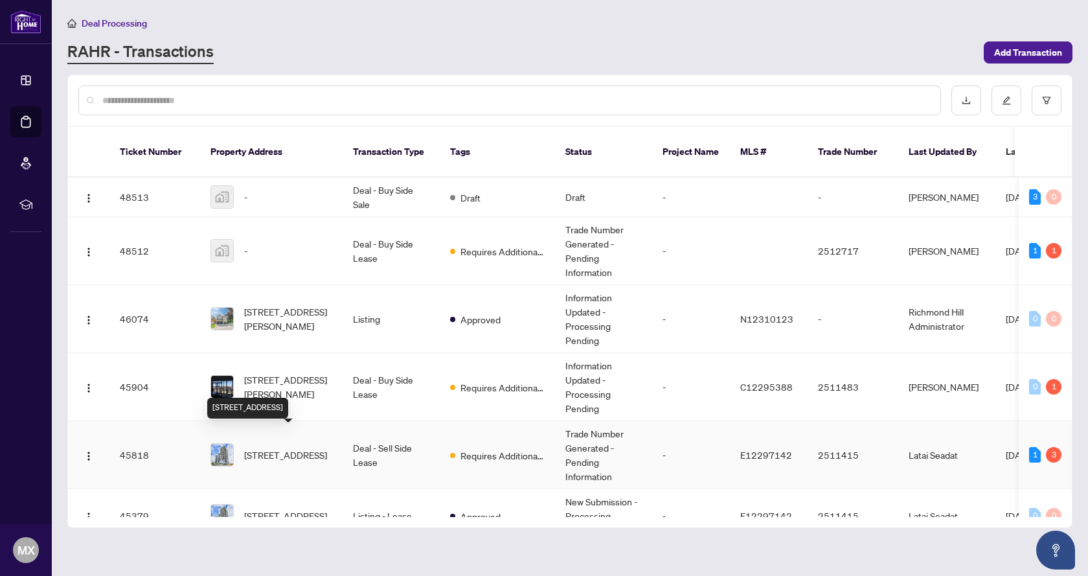  I want to click on td: Listing, so click(391, 319).